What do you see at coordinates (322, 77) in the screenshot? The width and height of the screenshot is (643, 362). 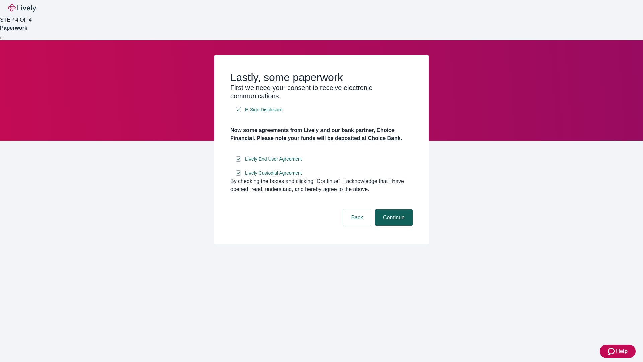 I see `h2: Lastly, some paperwork` at bounding box center [322, 77].